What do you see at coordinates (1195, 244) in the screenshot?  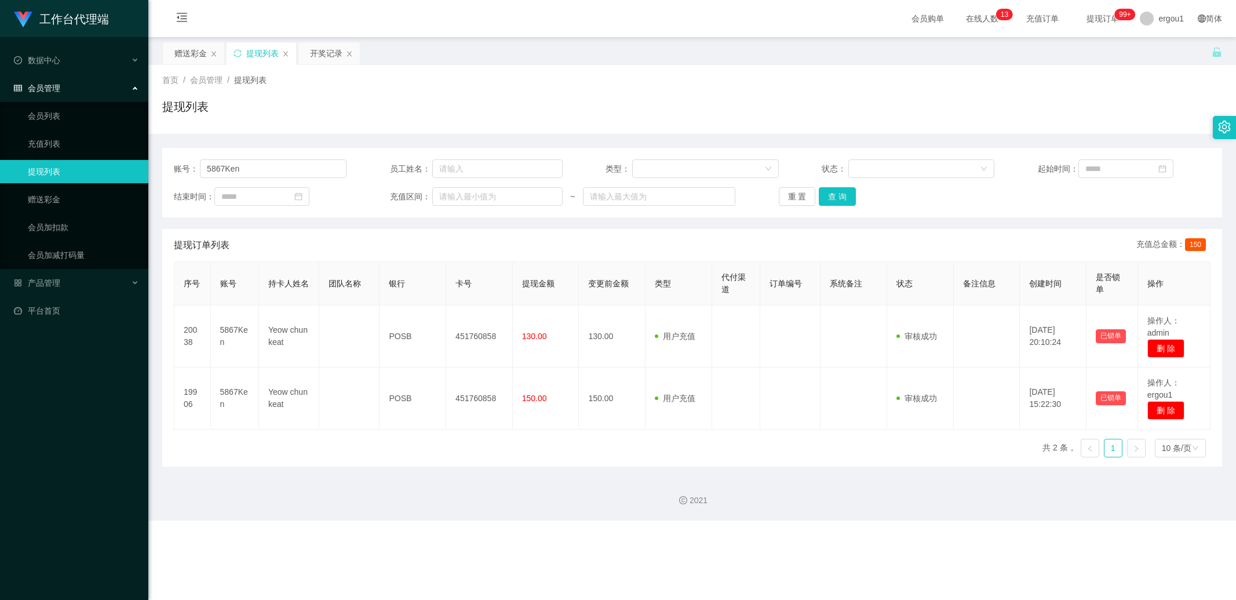 I see `span: 150` at bounding box center [1195, 244].